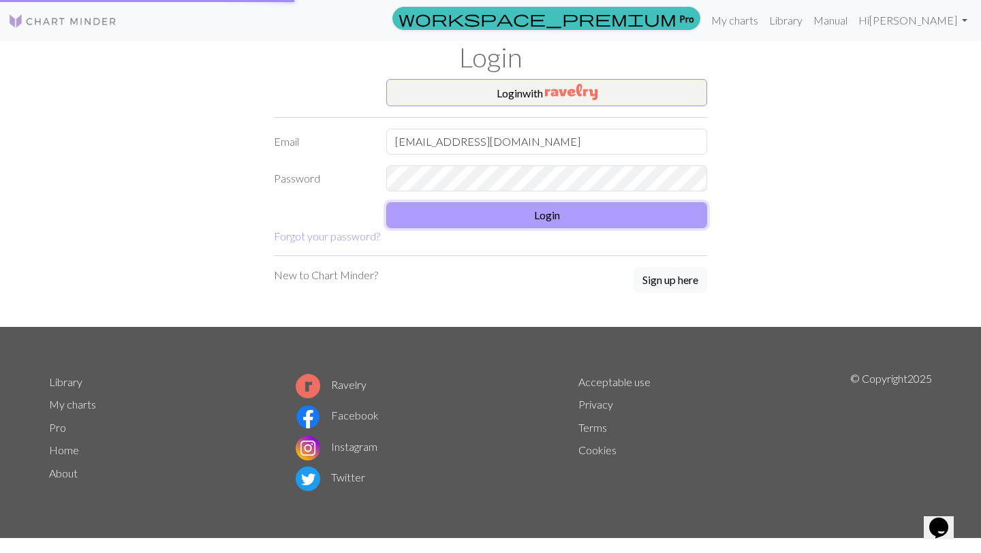 This screenshot has width=981, height=553. What do you see at coordinates (327, 236) in the screenshot?
I see `a: Forgot your password?` at bounding box center [327, 236].